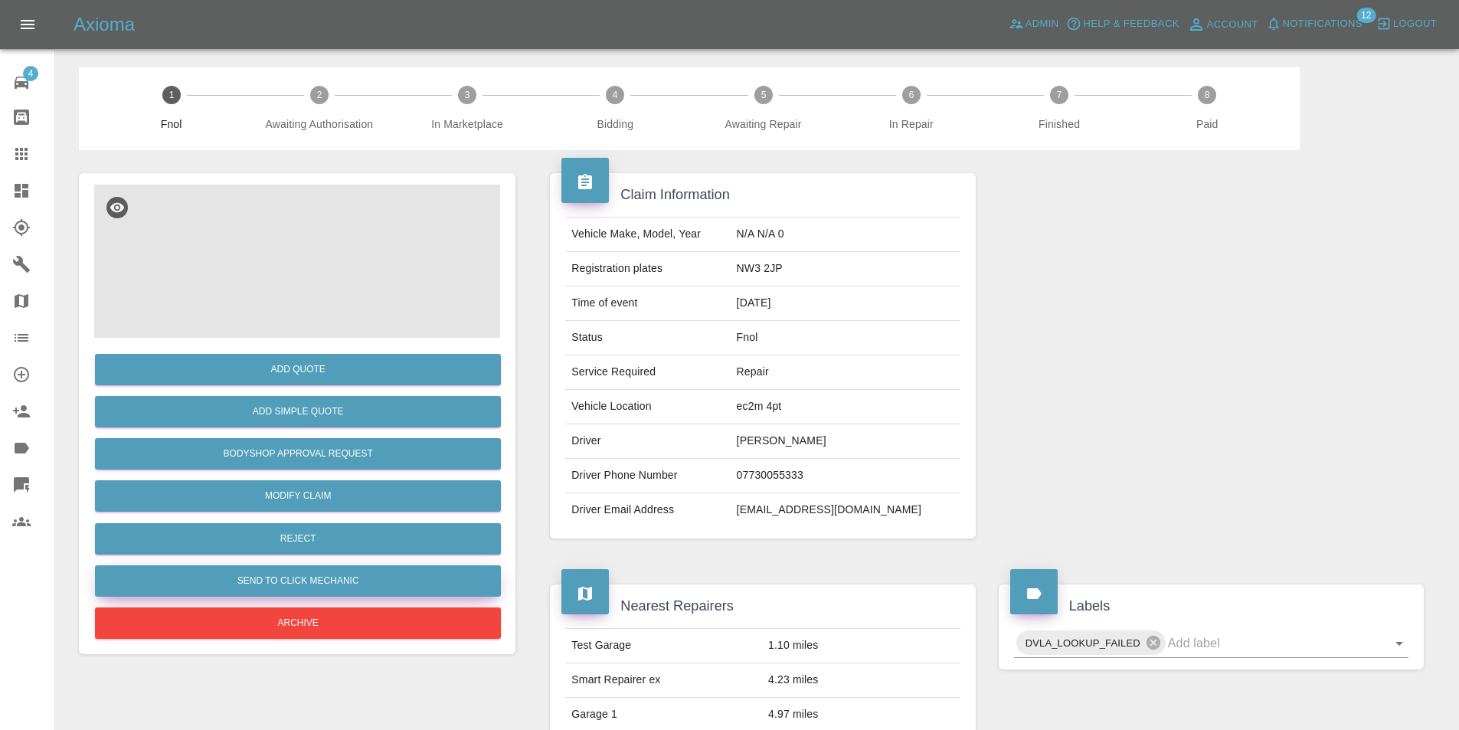 This screenshot has width=1459, height=730. I want to click on span: Help & Feedback, so click(1130, 24).